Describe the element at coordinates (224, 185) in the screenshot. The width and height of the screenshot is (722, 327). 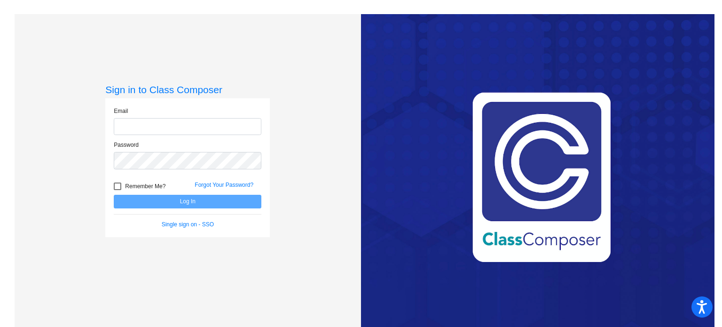
I see `a: Forgot Your Password?` at that location.